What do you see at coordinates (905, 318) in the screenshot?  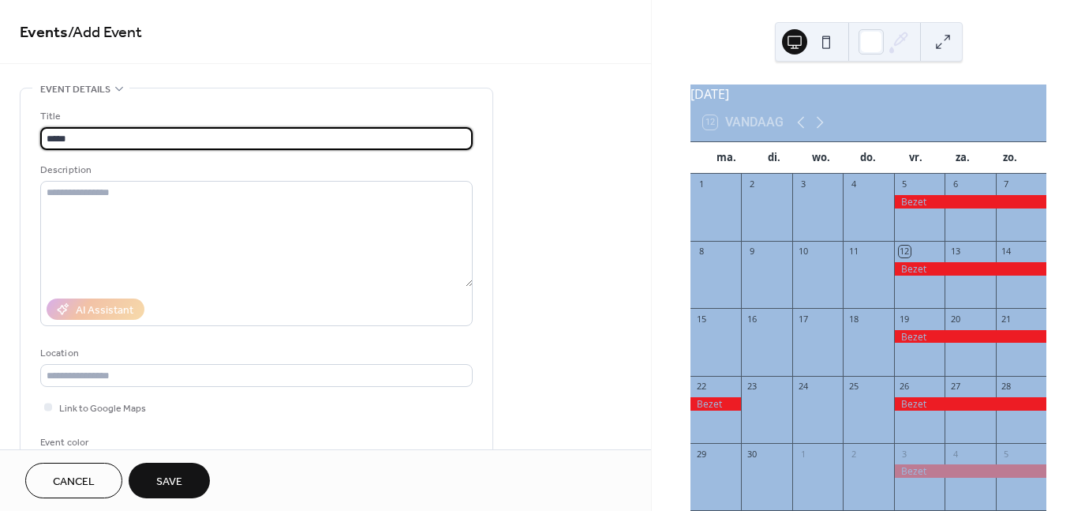 I see `div: 19` at bounding box center [905, 318].